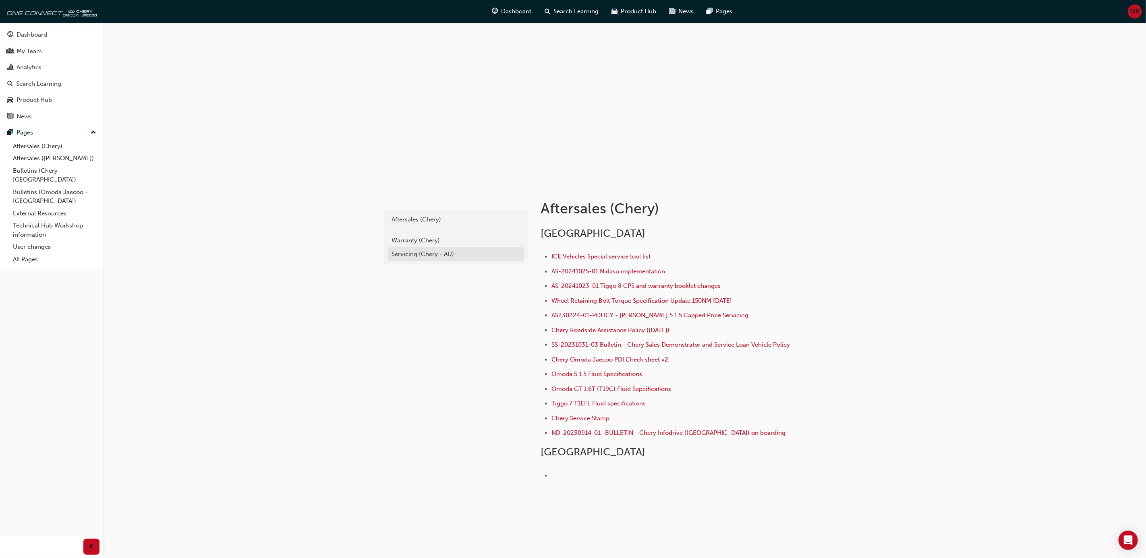  Describe the element at coordinates (51, 100) in the screenshot. I see `a: Product Hub` at that location.